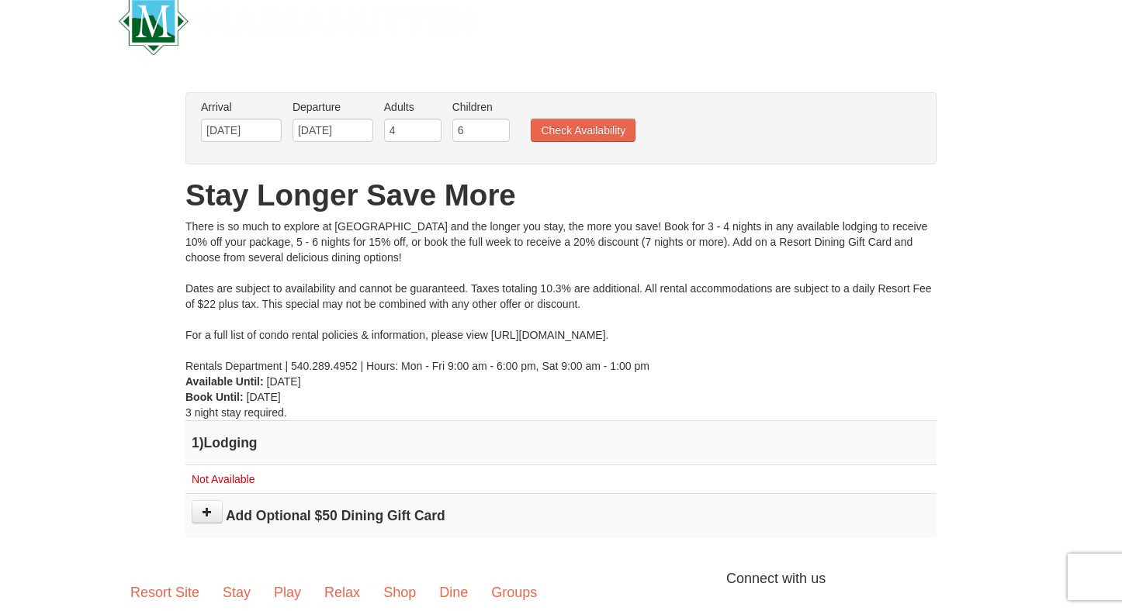 The width and height of the screenshot is (1122, 611). I want to click on span: 3 night stay required., so click(236, 413).